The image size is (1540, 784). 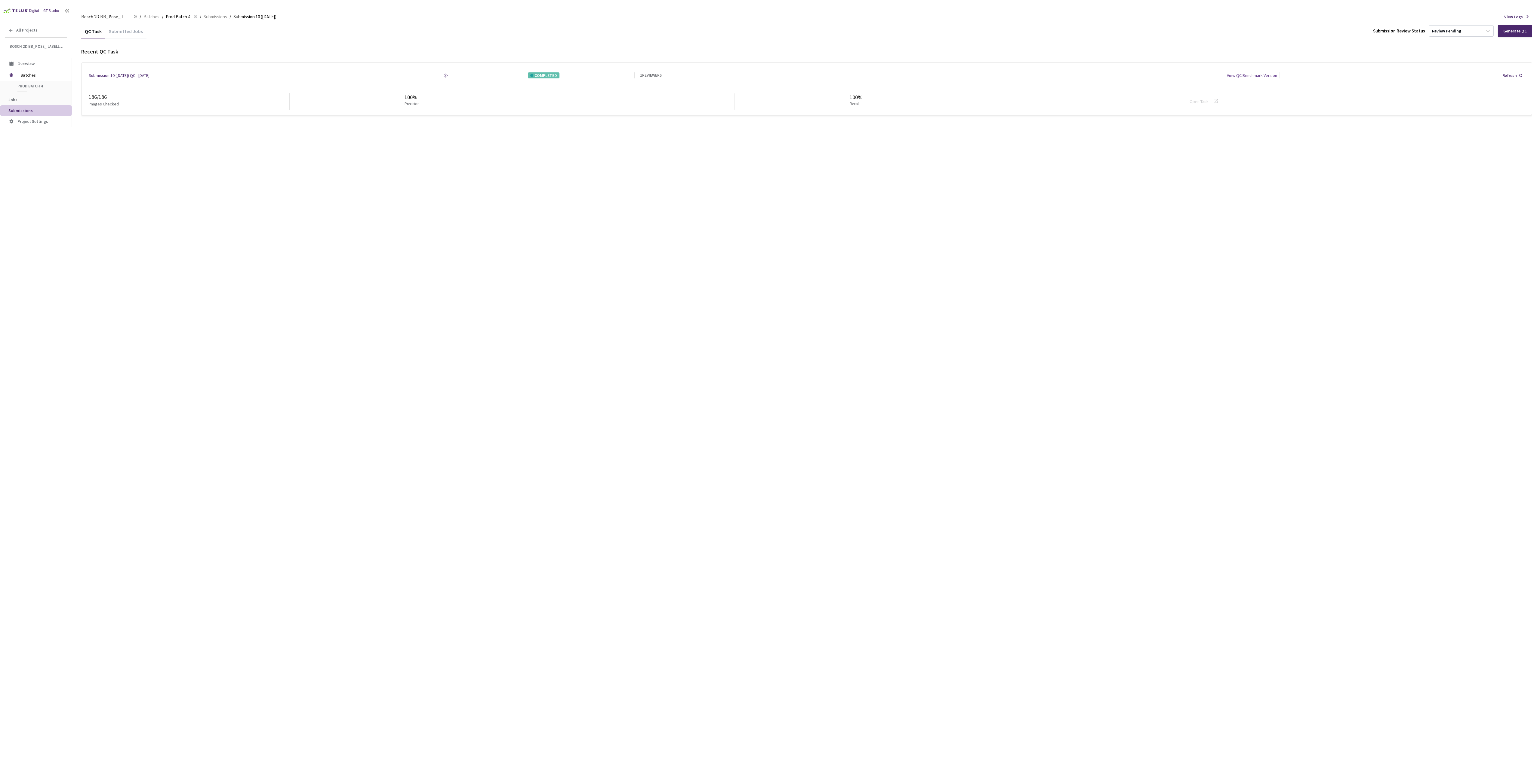 I want to click on div: Generate QC, so click(x=1515, y=31).